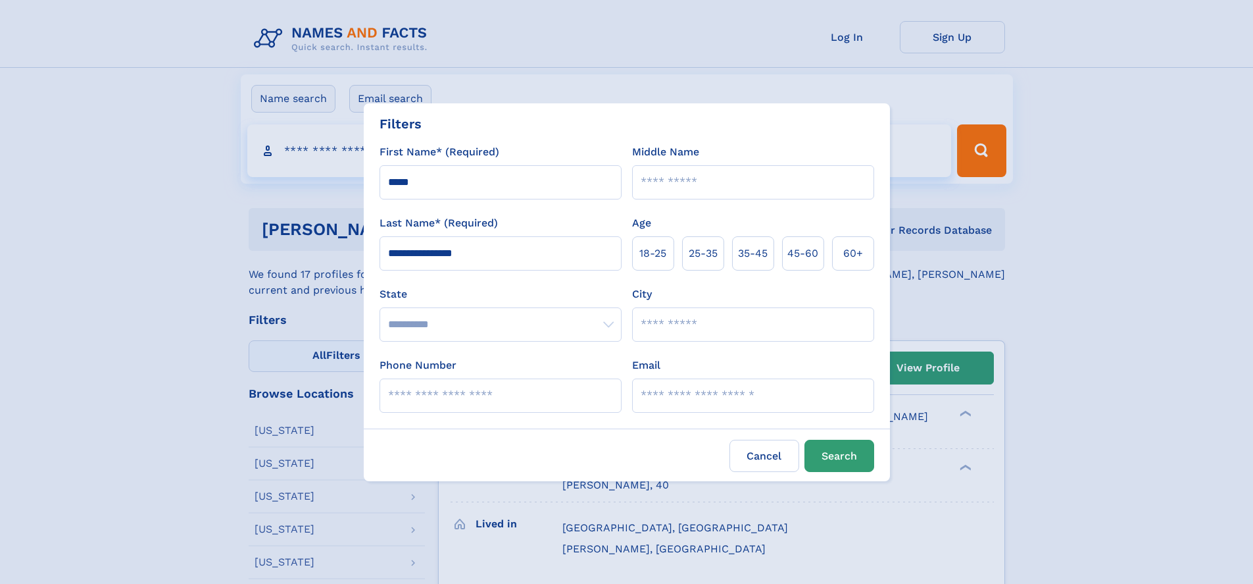  Describe the element at coordinates (753, 253) in the screenshot. I see `span: 35‑45` at that location.